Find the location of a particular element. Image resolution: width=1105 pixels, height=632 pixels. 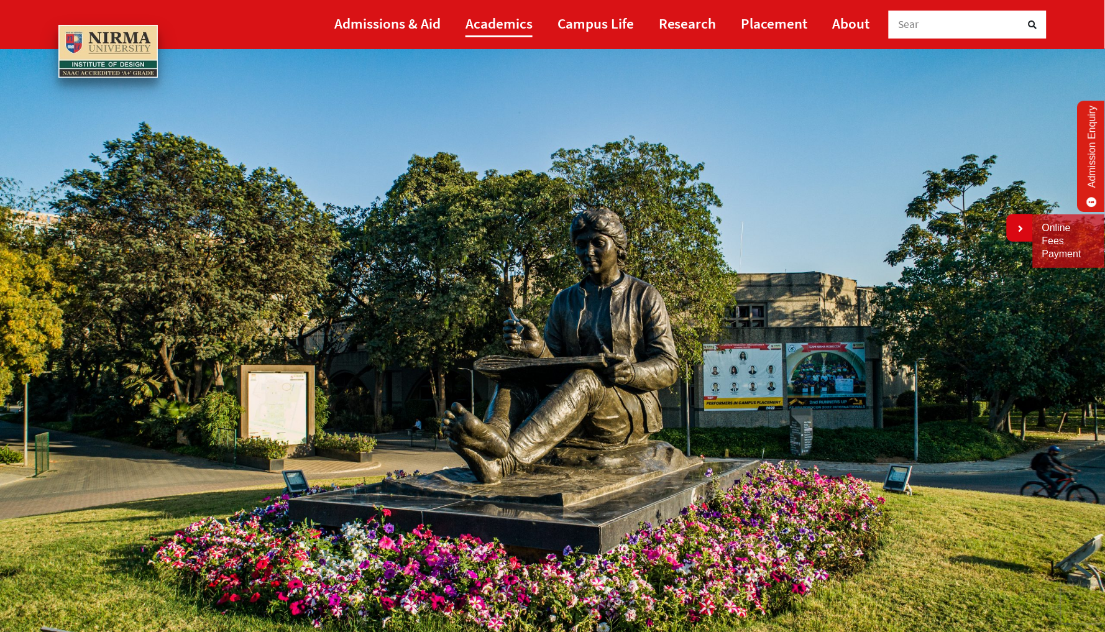

a: About is located at coordinates (851, 23).